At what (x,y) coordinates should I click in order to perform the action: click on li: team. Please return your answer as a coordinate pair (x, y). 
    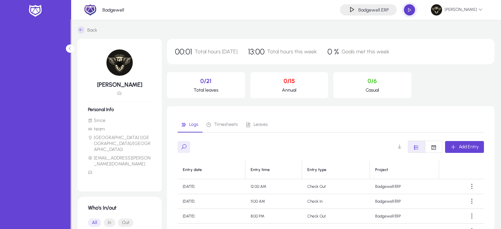
    Looking at the image, I should click on (120, 129).